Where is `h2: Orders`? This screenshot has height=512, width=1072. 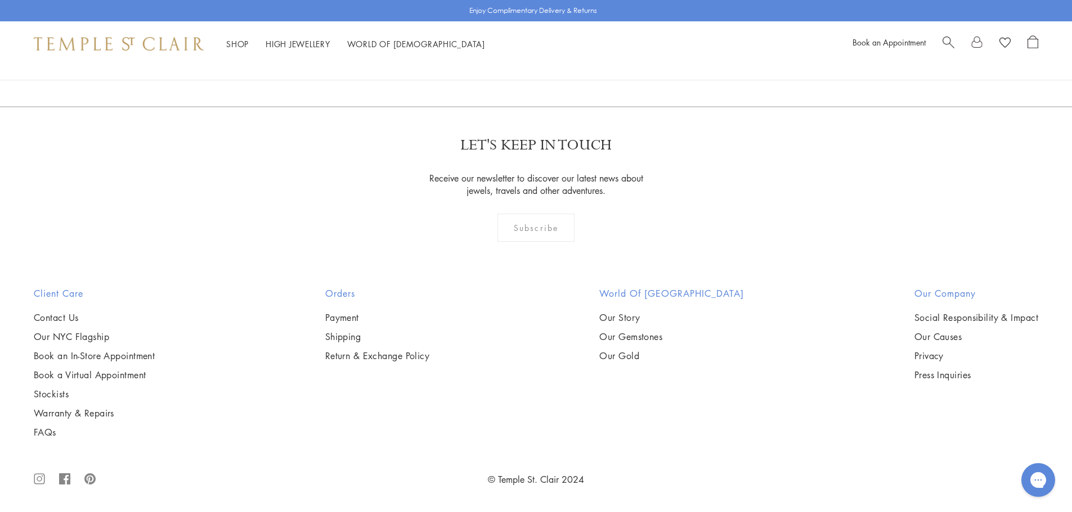 h2: Orders is located at coordinates (377, 294).